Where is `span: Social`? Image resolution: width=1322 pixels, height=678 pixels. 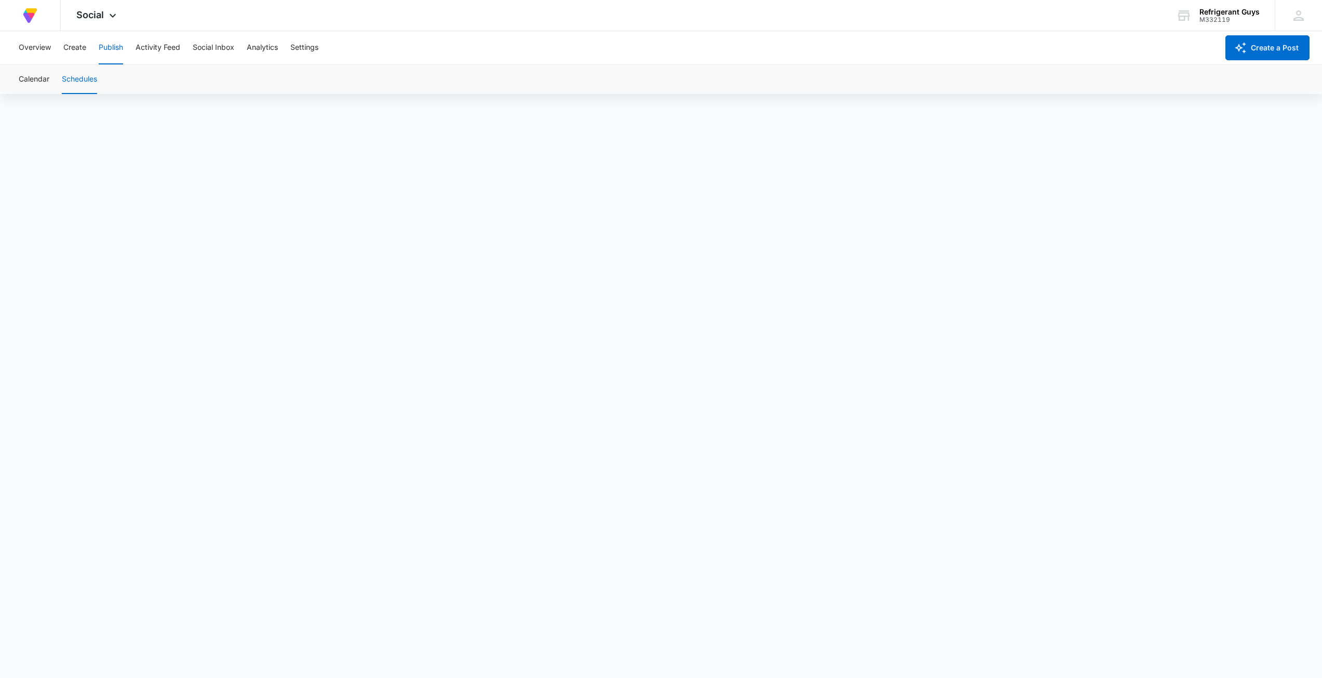
span: Social is located at coordinates (90, 15).